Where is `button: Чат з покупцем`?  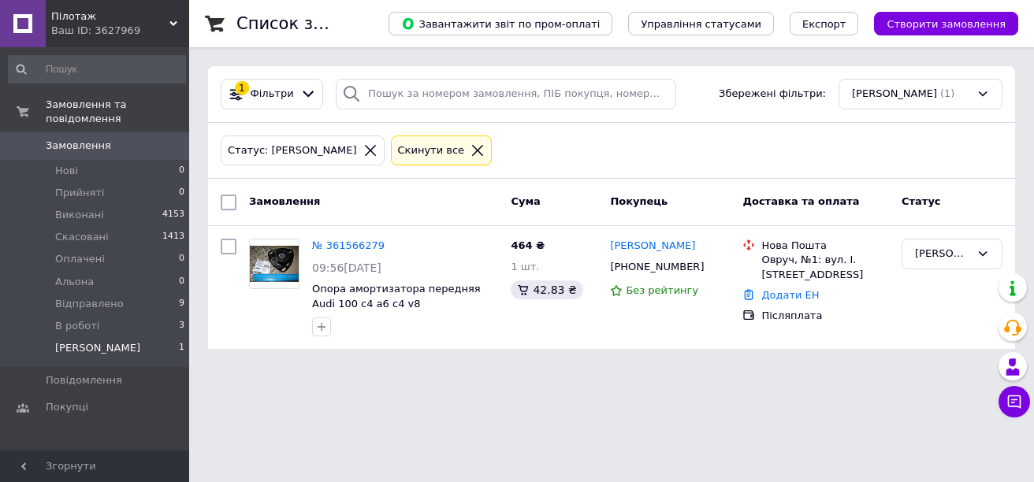 button: Чат з покупцем is located at coordinates (1014, 402).